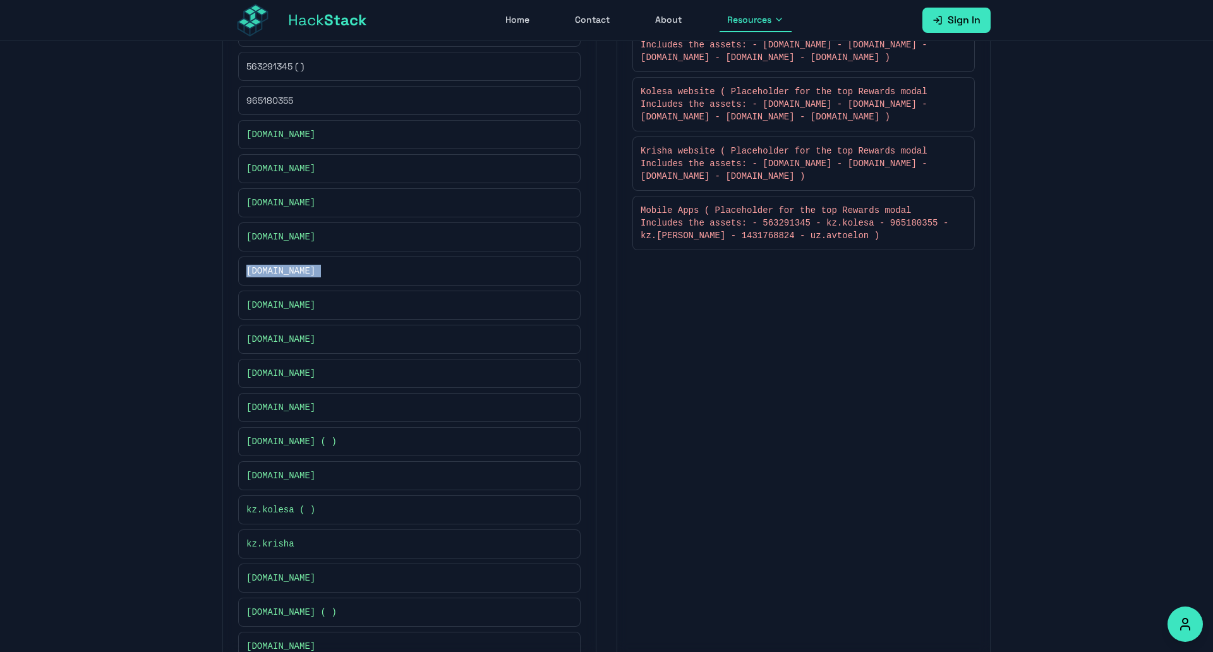 This screenshot has height=652, width=1213. What do you see at coordinates (756, 20) in the screenshot?
I see `button: Resources` at bounding box center [756, 20].